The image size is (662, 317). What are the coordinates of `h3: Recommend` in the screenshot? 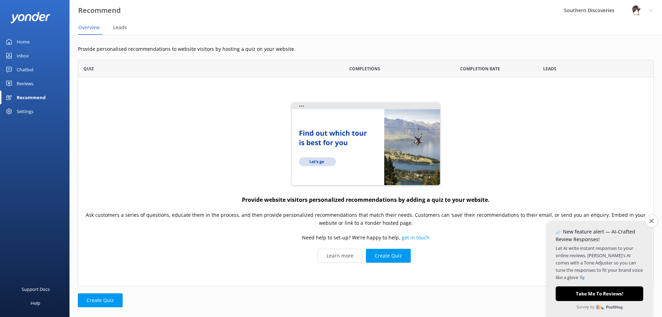 It's located at (99, 10).